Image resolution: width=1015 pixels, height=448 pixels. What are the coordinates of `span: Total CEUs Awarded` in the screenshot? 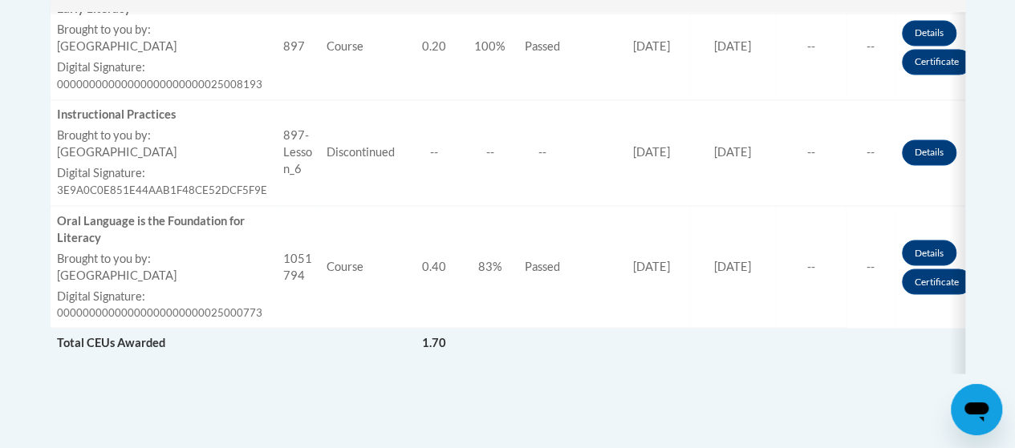 It's located at (111, 342).